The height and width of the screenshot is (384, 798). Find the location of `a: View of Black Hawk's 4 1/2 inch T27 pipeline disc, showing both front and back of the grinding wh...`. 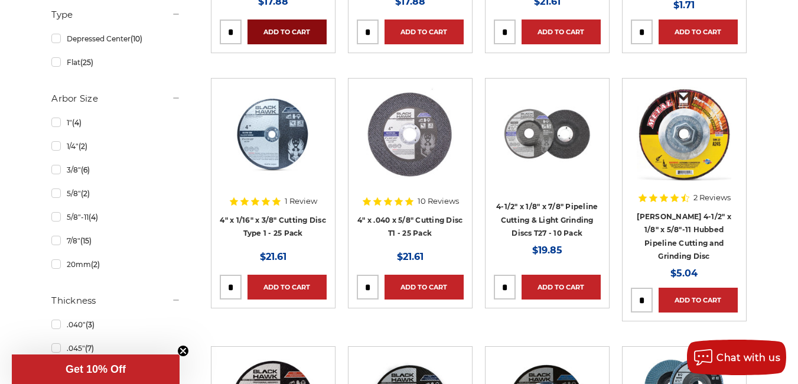

a: View of Black Hawk's 4 1/2 inch T27 pipeline disc, showing both front and back of the grinding wh... is located at coordinates (547, 140).